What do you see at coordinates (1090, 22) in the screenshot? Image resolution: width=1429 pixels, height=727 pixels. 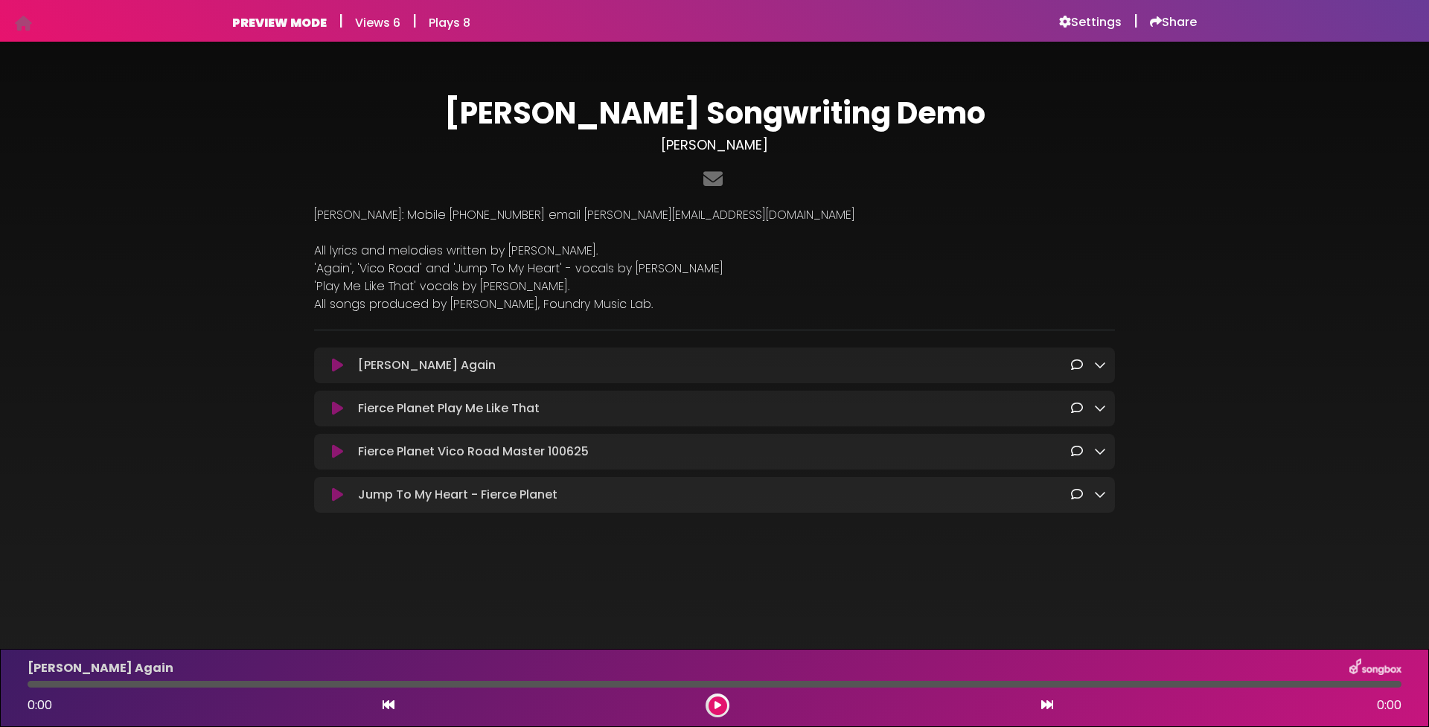 I see `a: Settings` at bounding box center [1090, 22].